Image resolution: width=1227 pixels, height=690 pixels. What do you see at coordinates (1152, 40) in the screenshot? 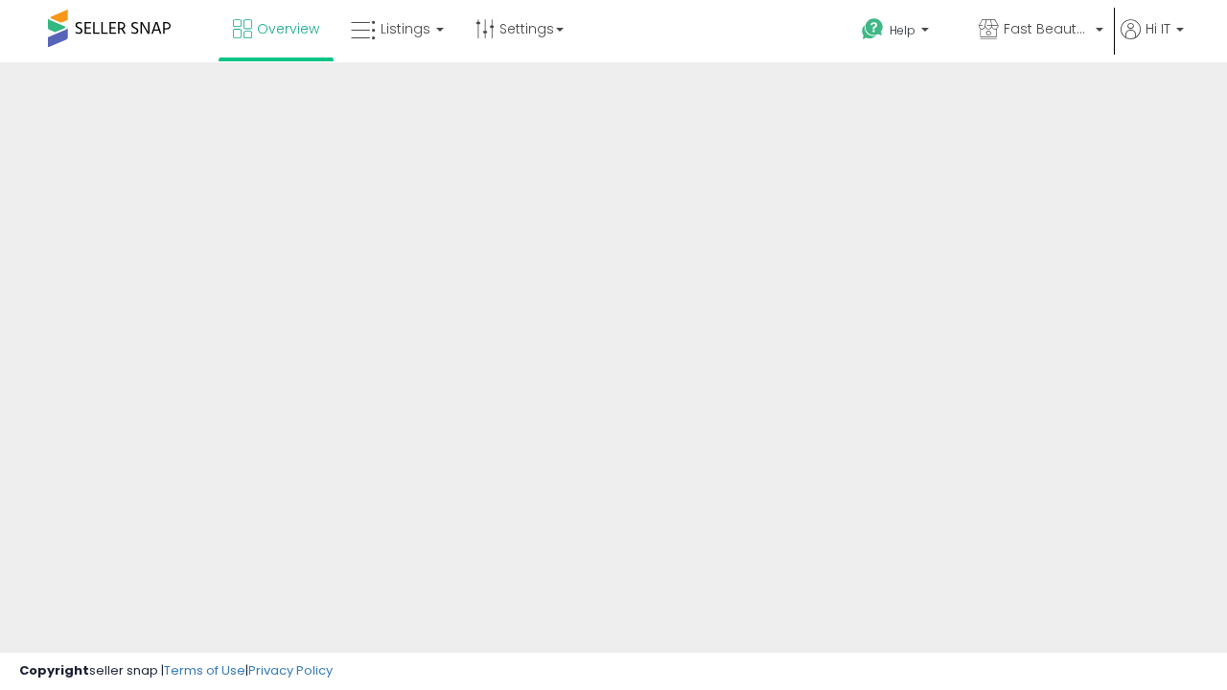
I see `a: Hi IT` at bounding box center [1152, 40].